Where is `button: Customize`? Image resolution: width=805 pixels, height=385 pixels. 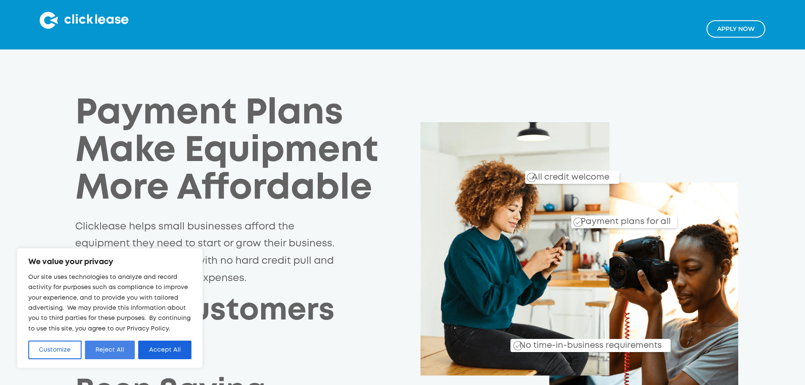 button: Customize is located at coordinates (55, 350).